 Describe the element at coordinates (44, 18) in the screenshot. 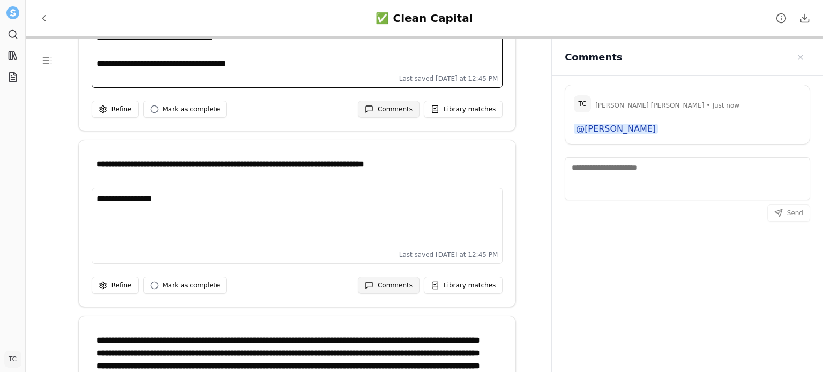

I see `button: Back to Projects` at that location.